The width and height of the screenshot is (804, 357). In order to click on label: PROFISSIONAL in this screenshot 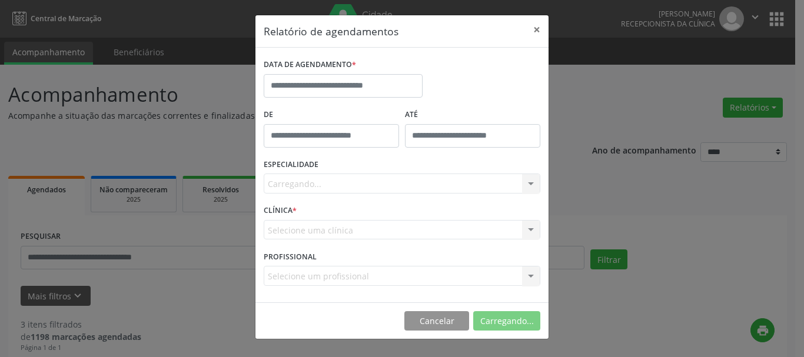, I will do `click(290, 257)`.